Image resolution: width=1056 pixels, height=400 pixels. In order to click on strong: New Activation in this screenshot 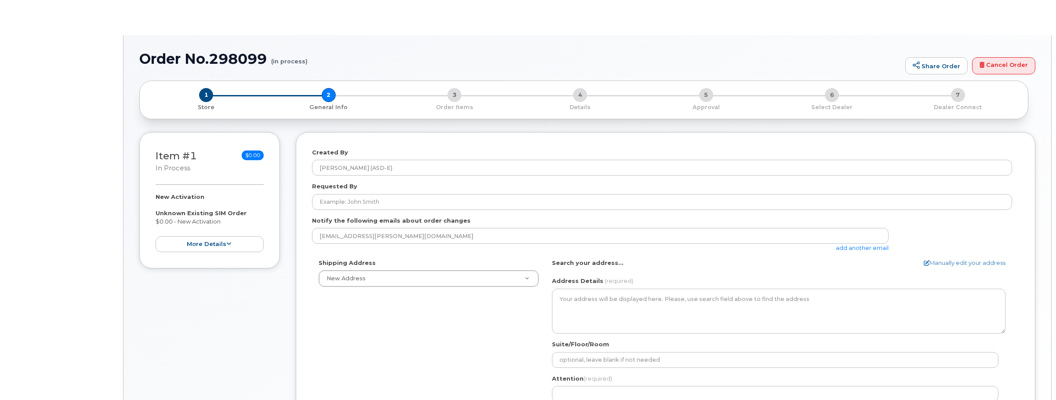, I will do `click(180, 196)`.